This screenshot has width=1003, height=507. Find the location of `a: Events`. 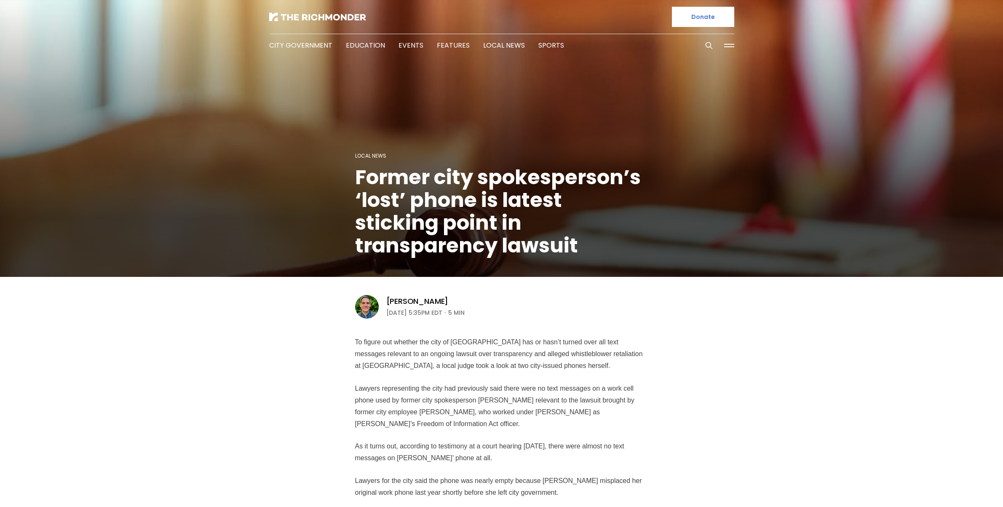

a: Events is located at coordinates (411, 45).